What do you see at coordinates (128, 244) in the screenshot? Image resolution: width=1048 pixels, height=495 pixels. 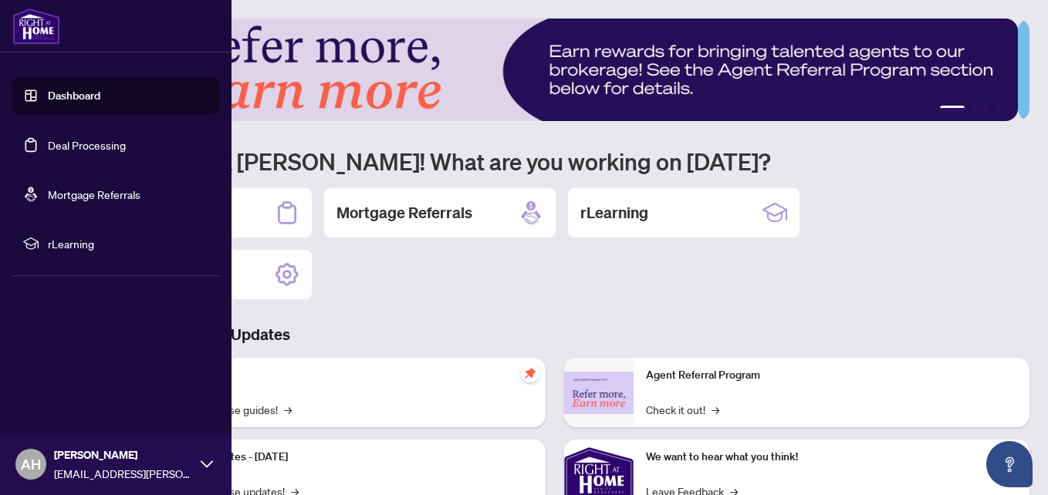 I see `span: rLearning` at bounding box center [128, 244].